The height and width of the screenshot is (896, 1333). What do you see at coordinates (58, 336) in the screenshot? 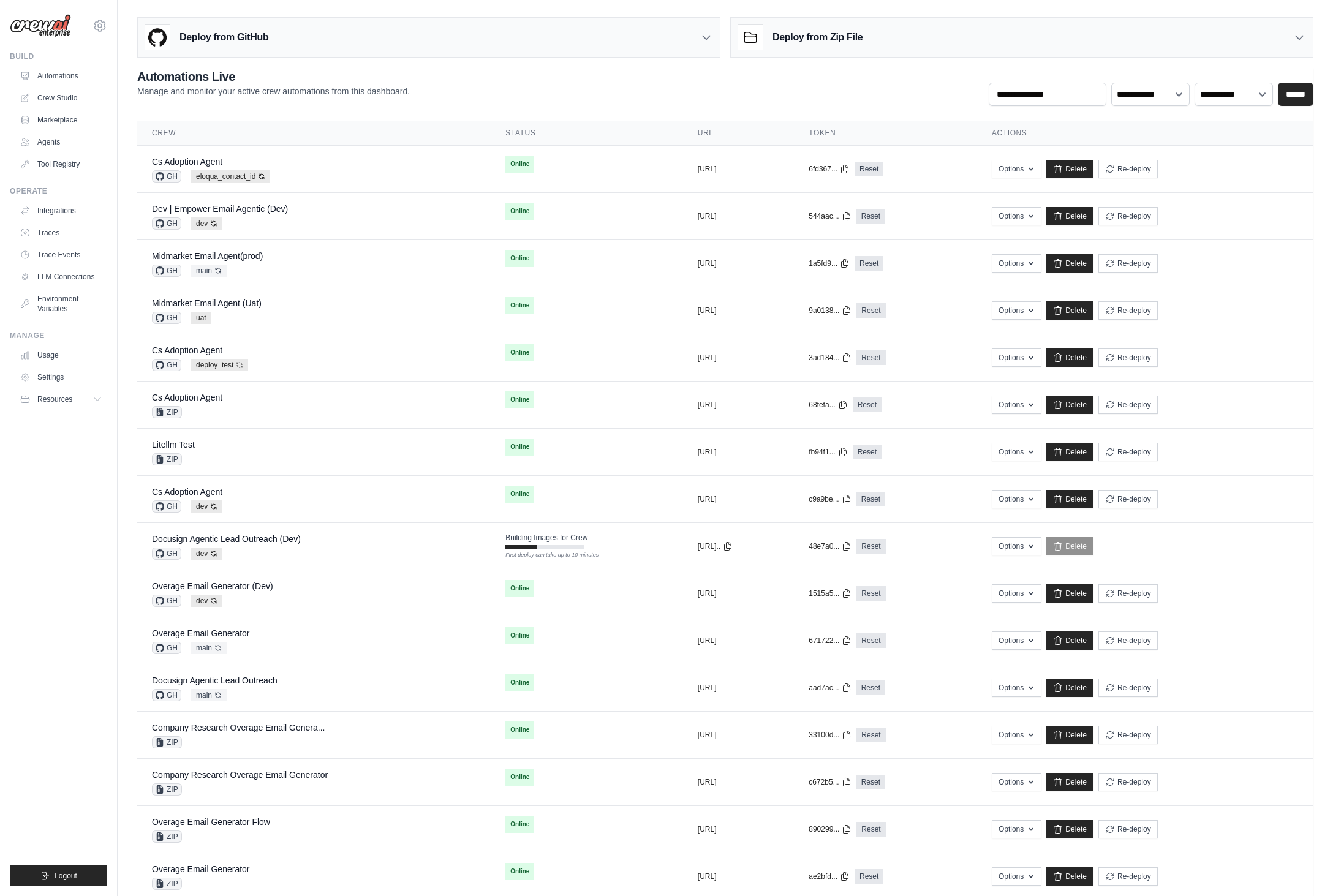
I see `div: Manage` at bounding box center [58, 336].